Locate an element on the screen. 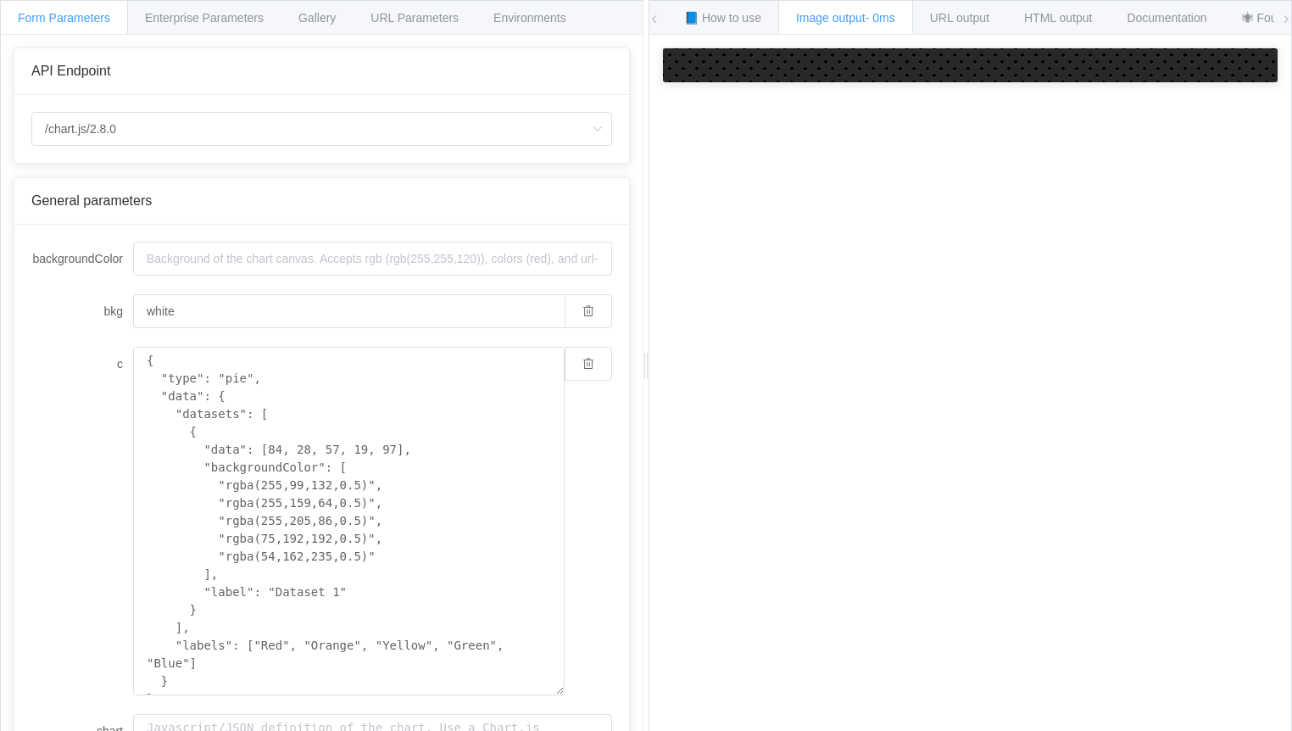 This screenshot has height=731, width=1292. span: API Endpoint is located at coordinates (70, 70).